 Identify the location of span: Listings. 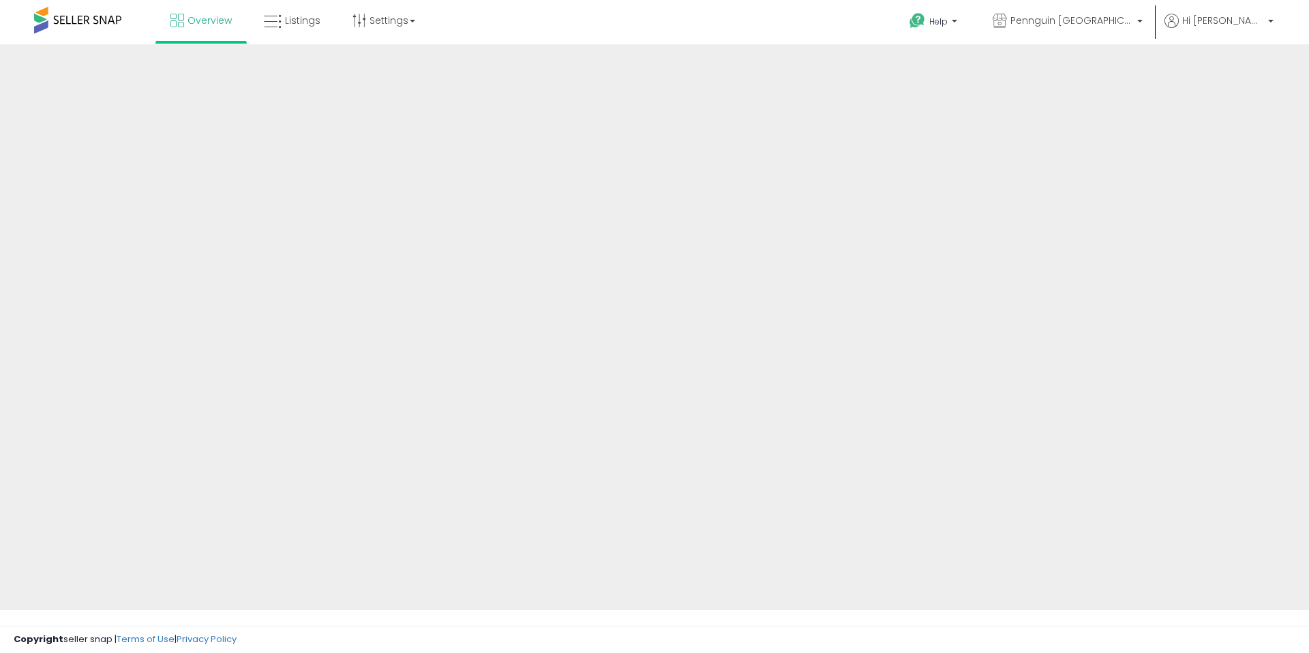
(303, 20).